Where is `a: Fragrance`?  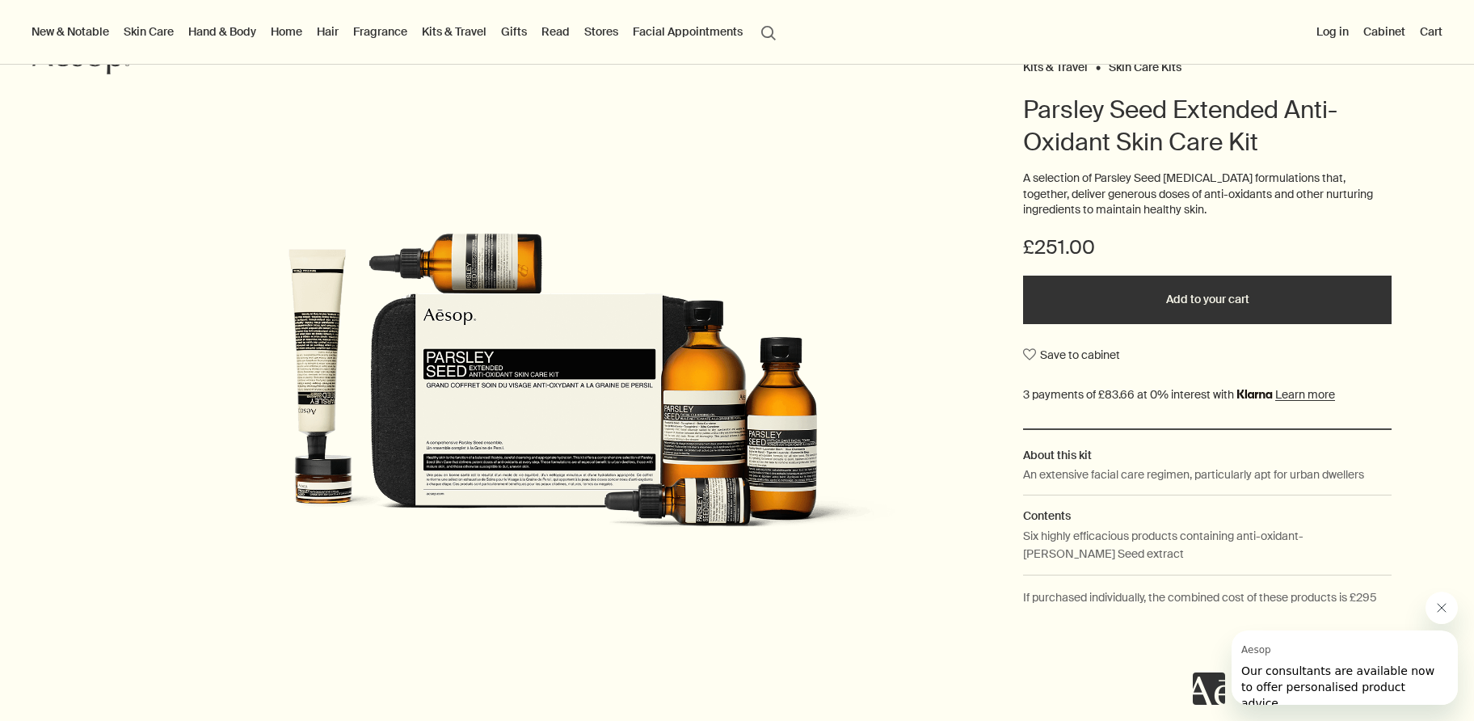
a: Fragrance is located at coordinates (380, 32).